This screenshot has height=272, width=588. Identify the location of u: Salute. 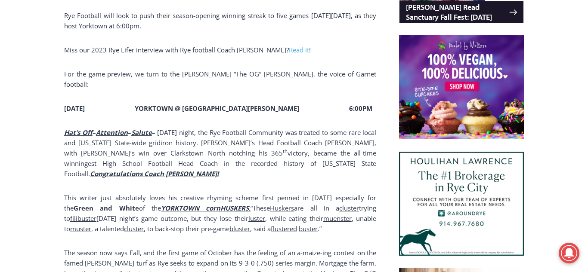
(142, 132).